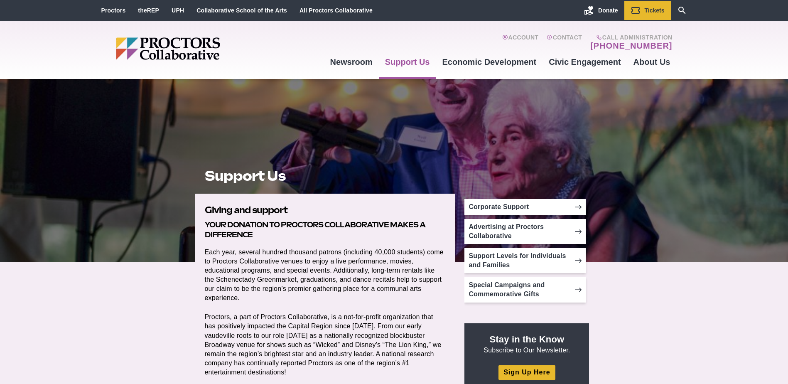 Image resolution: width=788 pixels, height=384 pixels. What do you see at coordinates (178, 10) in the screenshot?
I see `a: UPH` at bounding box center [178, 10].